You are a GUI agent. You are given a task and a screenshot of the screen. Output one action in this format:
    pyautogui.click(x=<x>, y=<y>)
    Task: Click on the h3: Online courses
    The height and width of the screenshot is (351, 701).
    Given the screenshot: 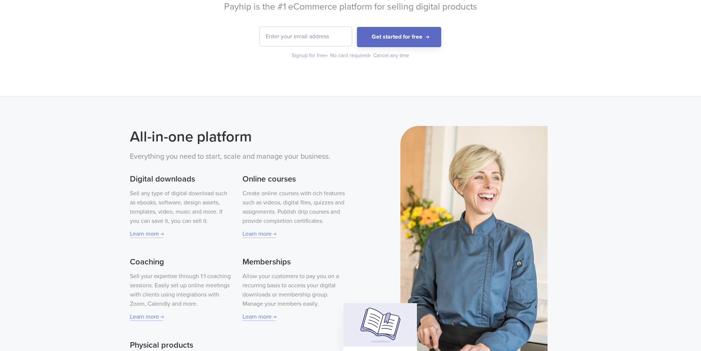 What is the action you would take?
    pyautogui.click(x=294, y=179)
    